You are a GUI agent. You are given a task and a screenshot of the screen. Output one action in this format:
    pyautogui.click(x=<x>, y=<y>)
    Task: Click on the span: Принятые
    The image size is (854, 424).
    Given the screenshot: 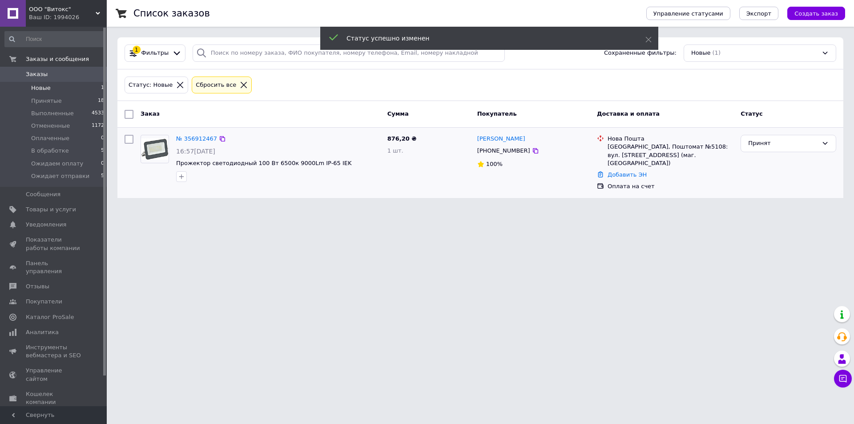 What is the action you would take?
    pyautogui.click(x=46, y=101)
    